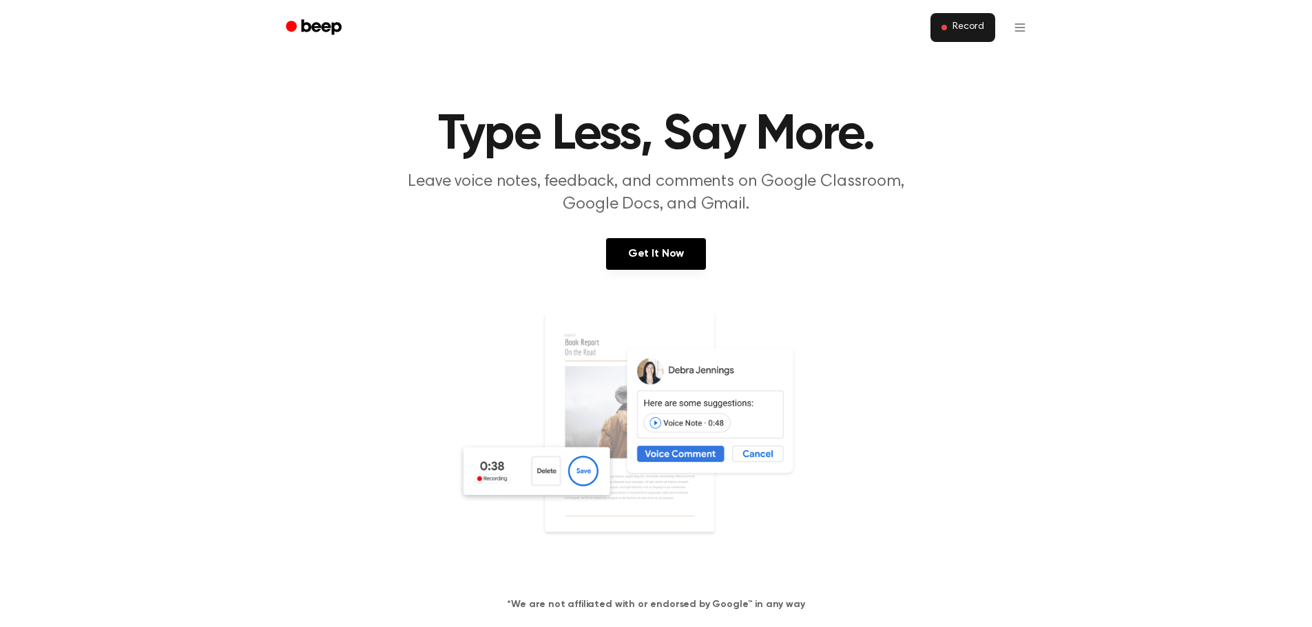 The width and height of the screenshot is (1312, 627). Describe the element at coordinates (962, 28) in the screenshot. I see `button: Record` at that location.